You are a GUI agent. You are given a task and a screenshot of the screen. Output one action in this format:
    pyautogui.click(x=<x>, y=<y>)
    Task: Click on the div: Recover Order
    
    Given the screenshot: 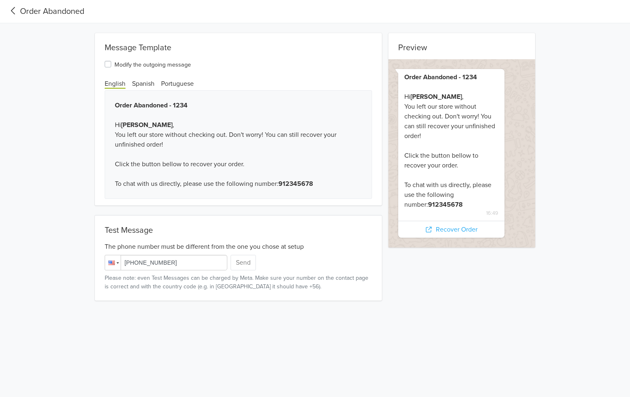 What is the action you would take?
    pyautogui.click(x=451, y=229)
    